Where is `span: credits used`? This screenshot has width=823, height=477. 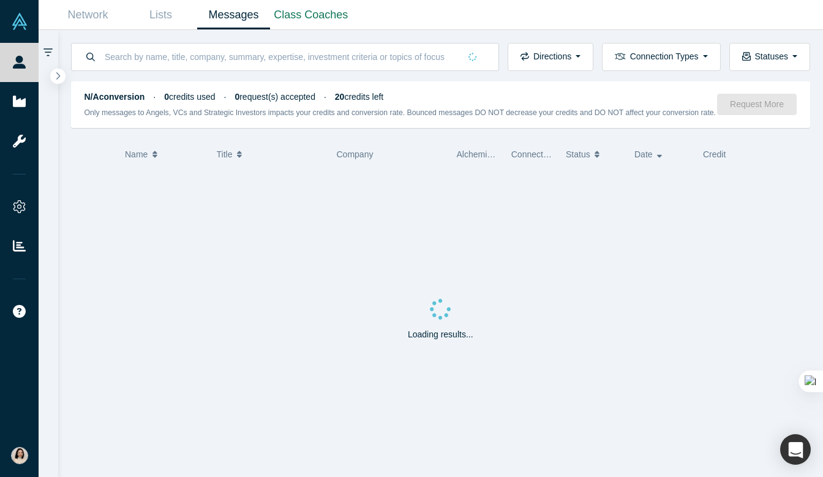
span: credits used is located at coordinates (189, 97).